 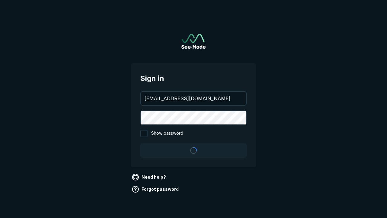 I want to click on img: See-Mode Logo, so click(x=194, y=41).